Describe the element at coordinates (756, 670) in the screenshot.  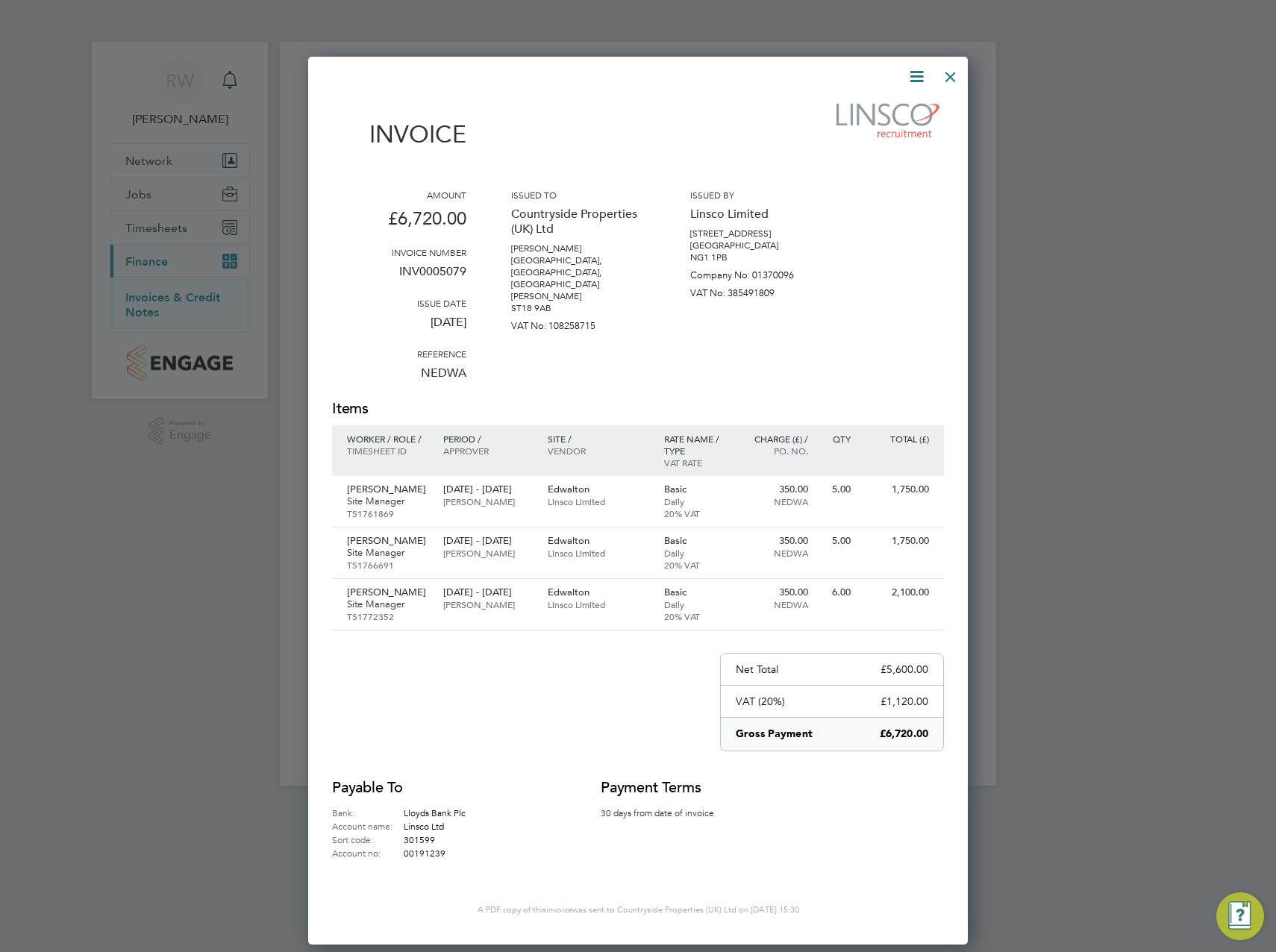
I see `p: Net Total` at that location.